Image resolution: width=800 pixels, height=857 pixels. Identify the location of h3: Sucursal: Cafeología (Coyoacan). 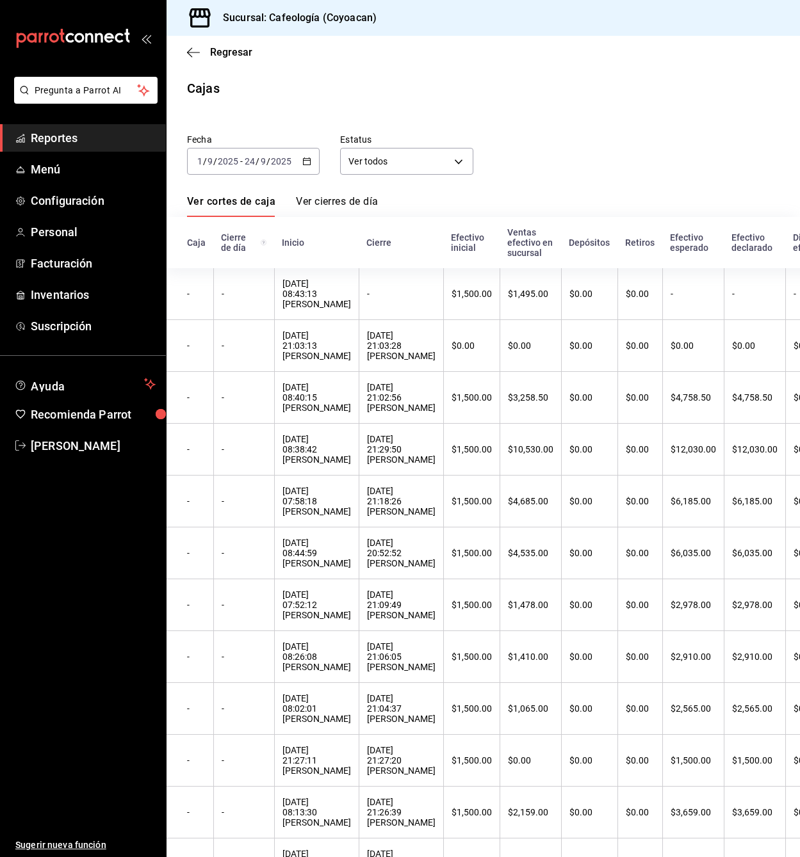
(294, 18).